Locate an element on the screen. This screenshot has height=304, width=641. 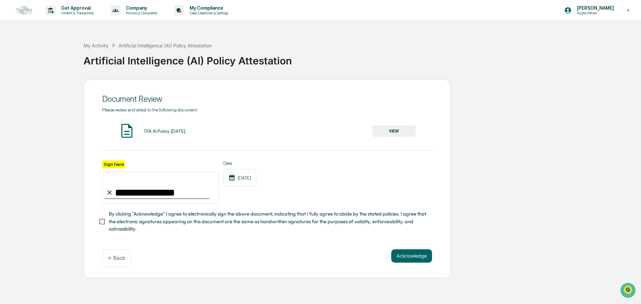
p: Data, Deadlines & Settings is located at coordinates (208, 13).